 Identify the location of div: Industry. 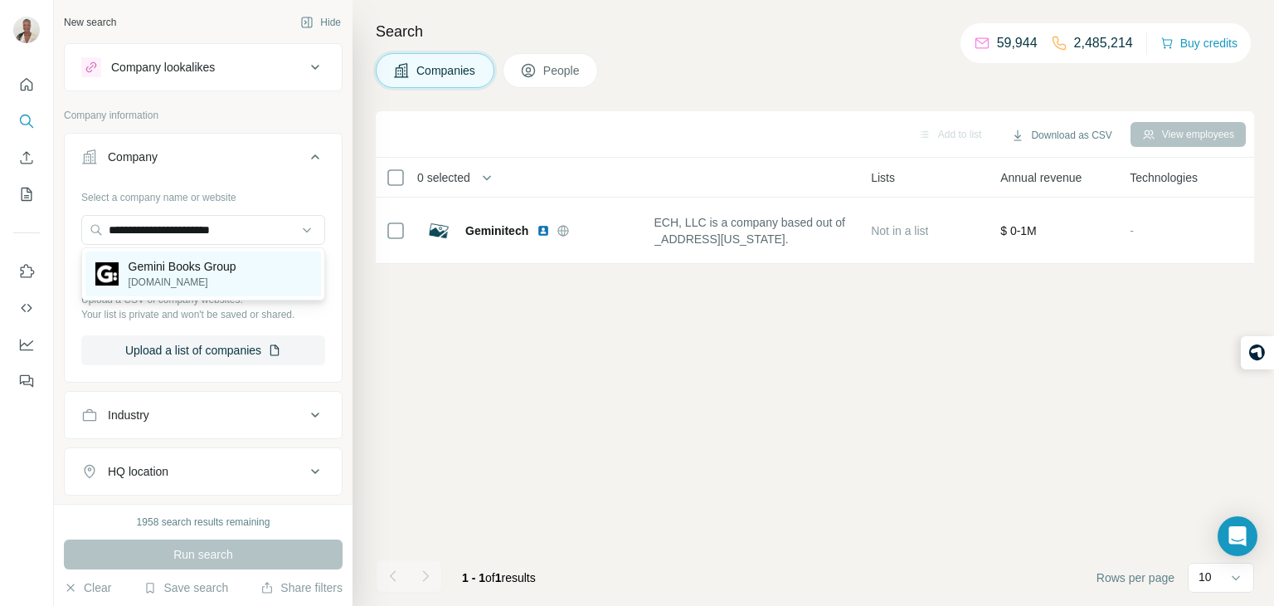
(129, 415).